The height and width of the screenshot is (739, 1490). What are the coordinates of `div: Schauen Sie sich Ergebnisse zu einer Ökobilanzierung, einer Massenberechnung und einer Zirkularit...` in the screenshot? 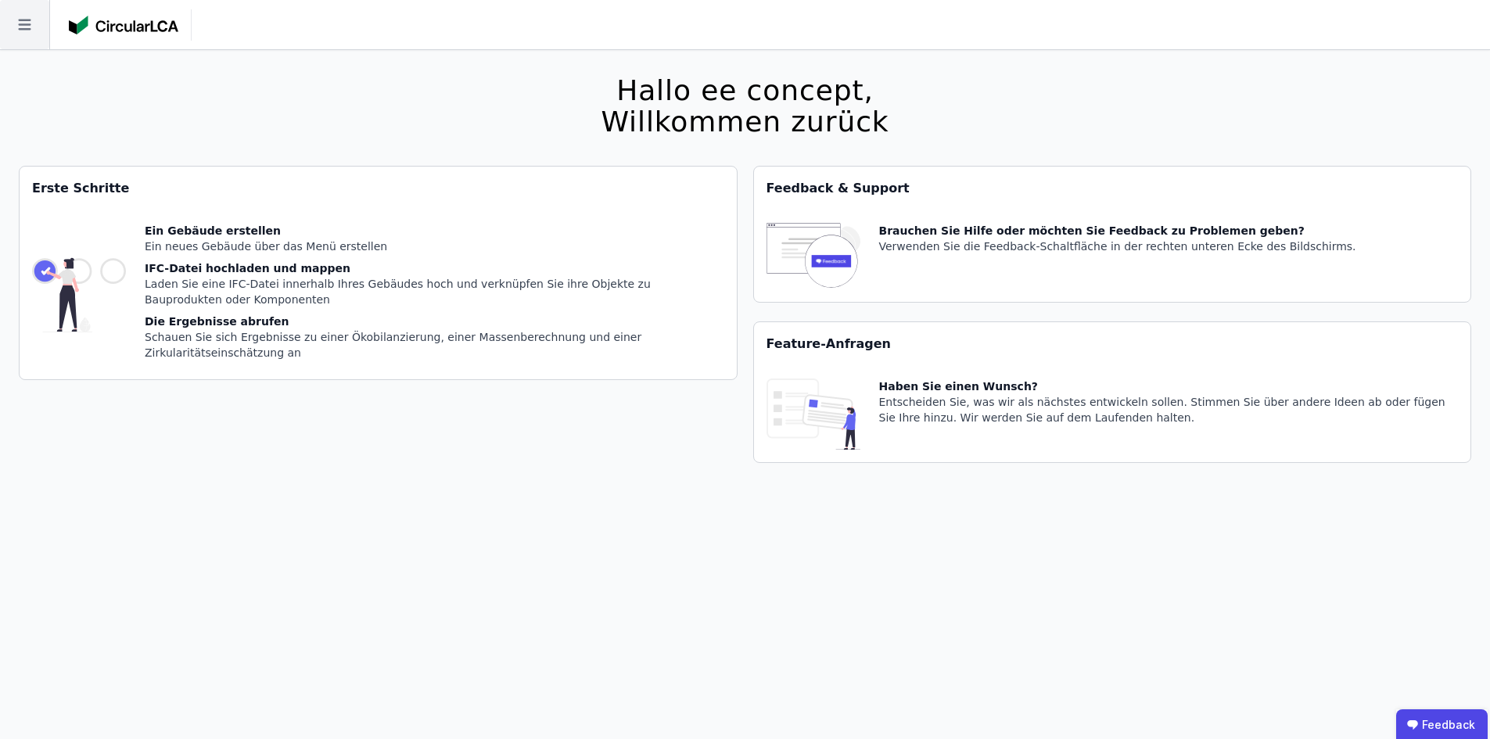 It's located at (434, 345).